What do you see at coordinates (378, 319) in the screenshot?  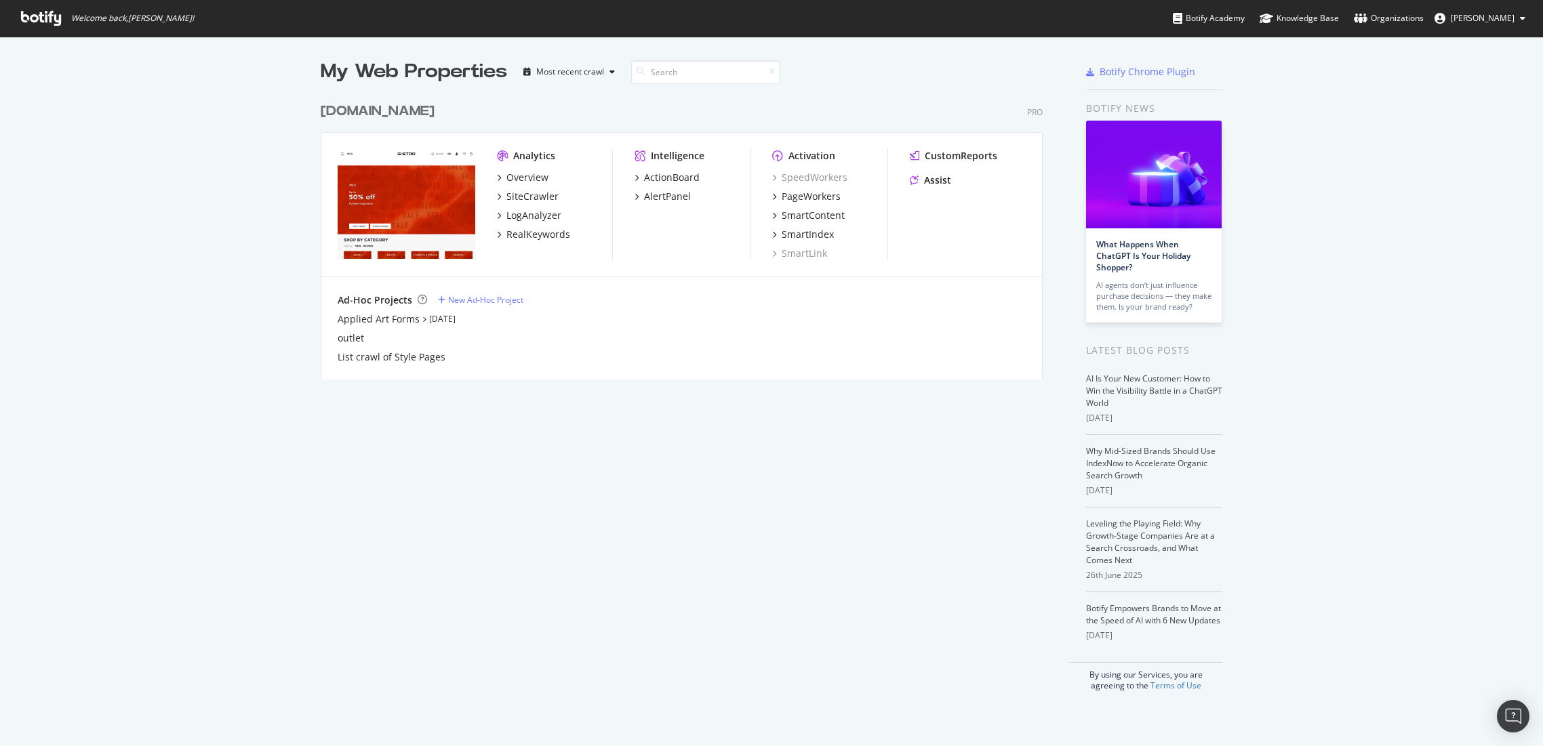 I see `div: Applied Art Forms` at bounding box center [378, 319].